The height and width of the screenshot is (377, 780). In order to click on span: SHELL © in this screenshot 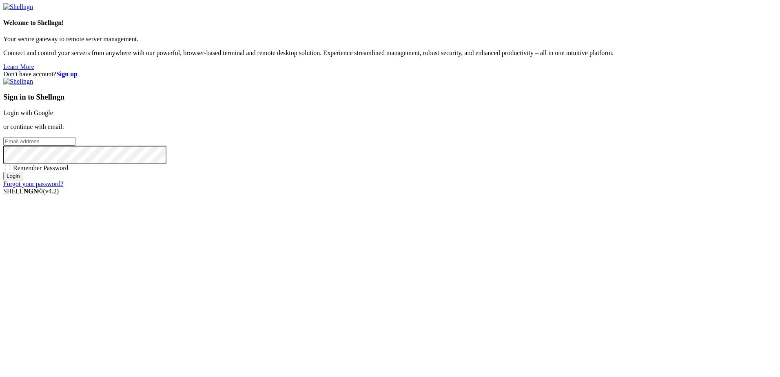, I will do `click(31, 191)`.